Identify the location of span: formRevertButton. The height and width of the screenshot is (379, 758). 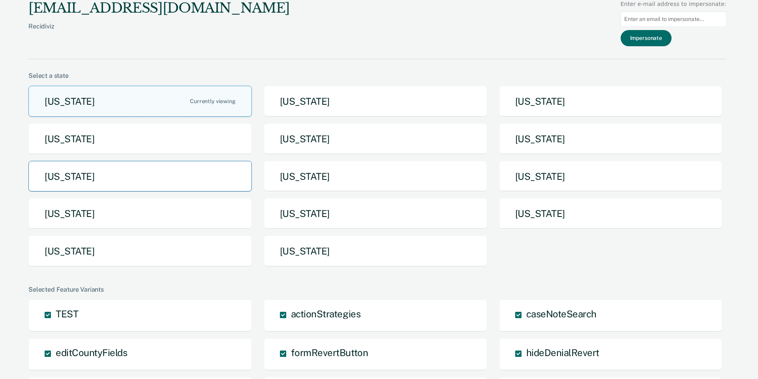
(329, 352).